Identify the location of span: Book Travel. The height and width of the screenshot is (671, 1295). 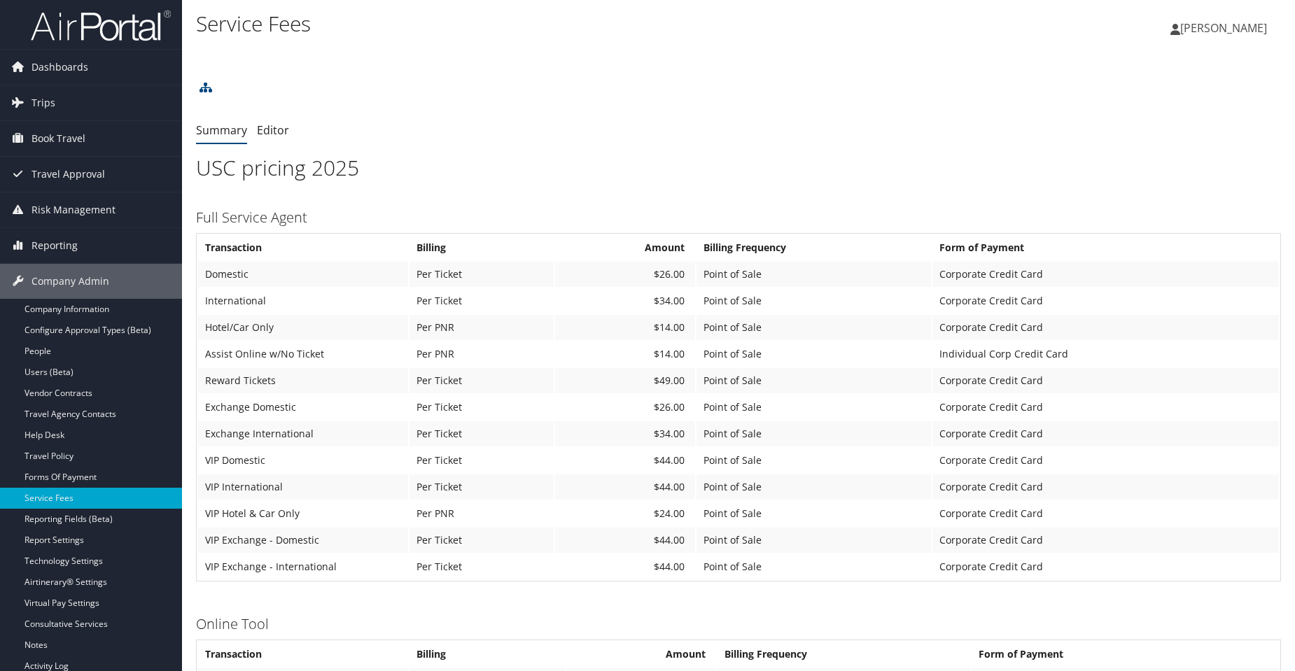
(58, 139).